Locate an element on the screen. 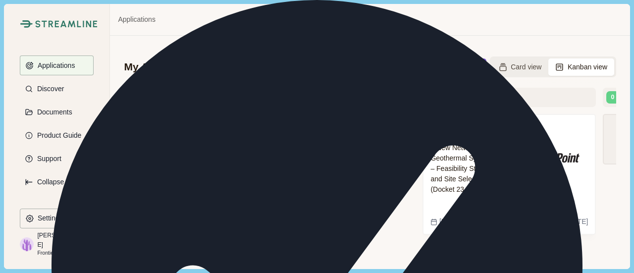 This screenshot has height=273, width=634. button: Discover is located at coordinates (56, 89).